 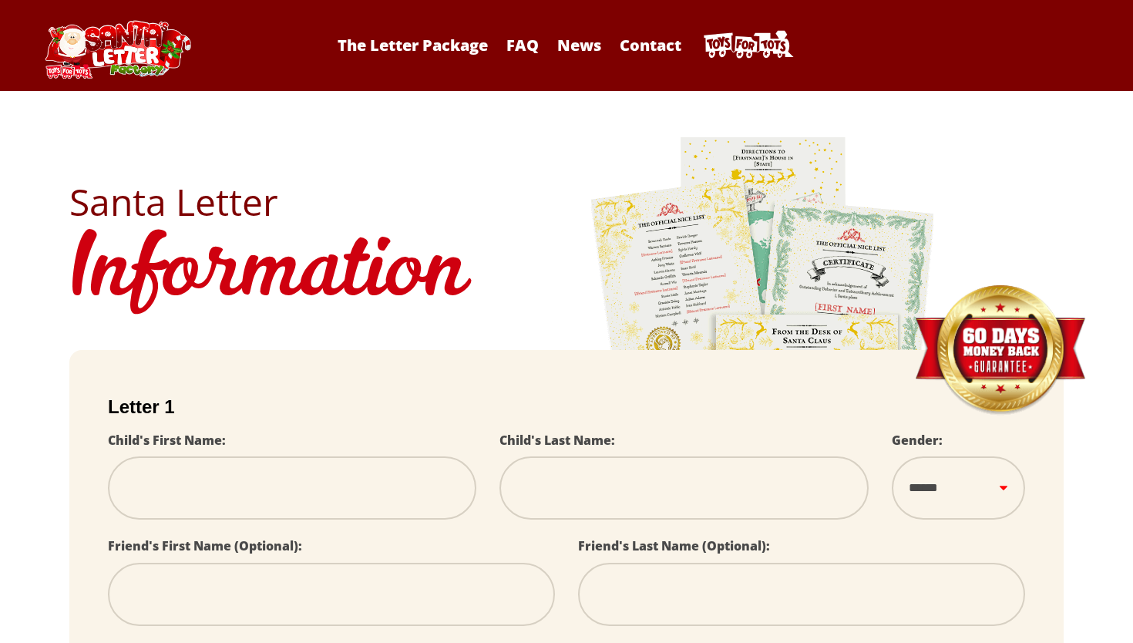 I want to click on a: FAQ, so click(x=523, y=45).